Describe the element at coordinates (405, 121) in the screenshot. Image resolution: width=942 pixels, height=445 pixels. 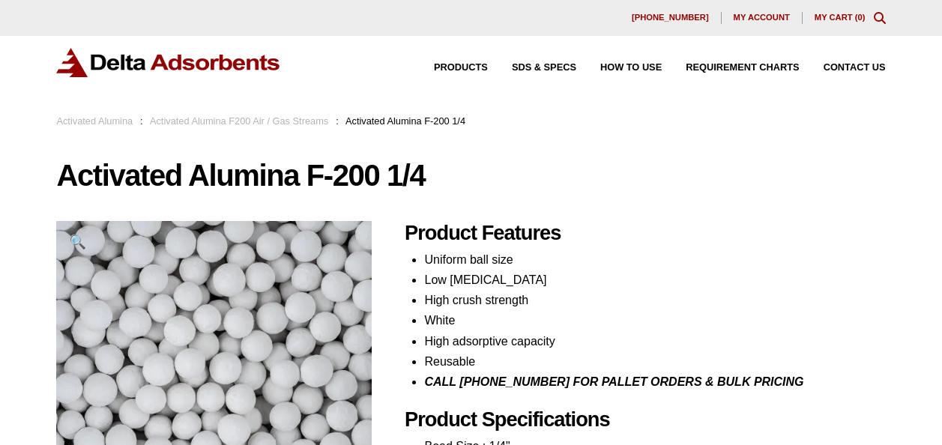
I see `span: Activated Alumina F-200 1/4` at that location.